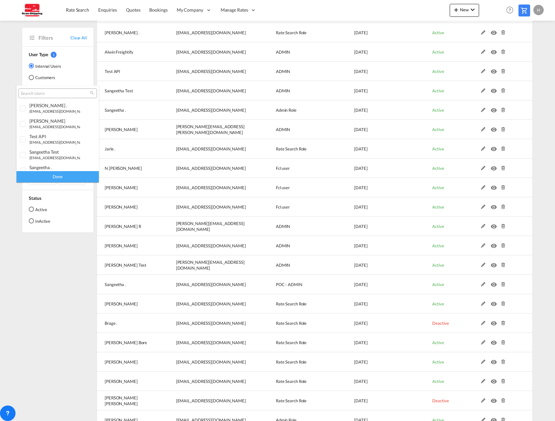 This screenshot has height=421, width=555. Describe the element at coordinates (57, 177) in the screenshot. I see `div: Done` at that location.